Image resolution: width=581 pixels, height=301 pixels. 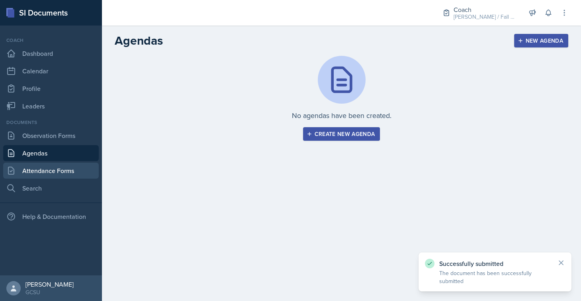 What do you see at coordinates (342, 134) in the screenshot?
I see `button: Create new agenda` at bounding box center [342, 134].